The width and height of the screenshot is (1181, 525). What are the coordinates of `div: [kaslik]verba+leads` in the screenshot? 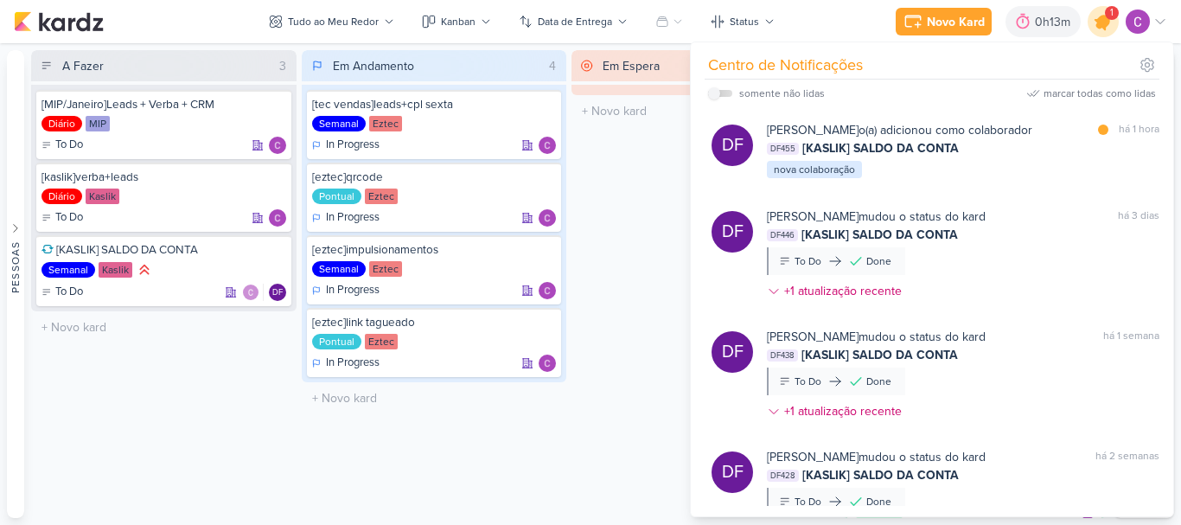 It's located at (163, 177).